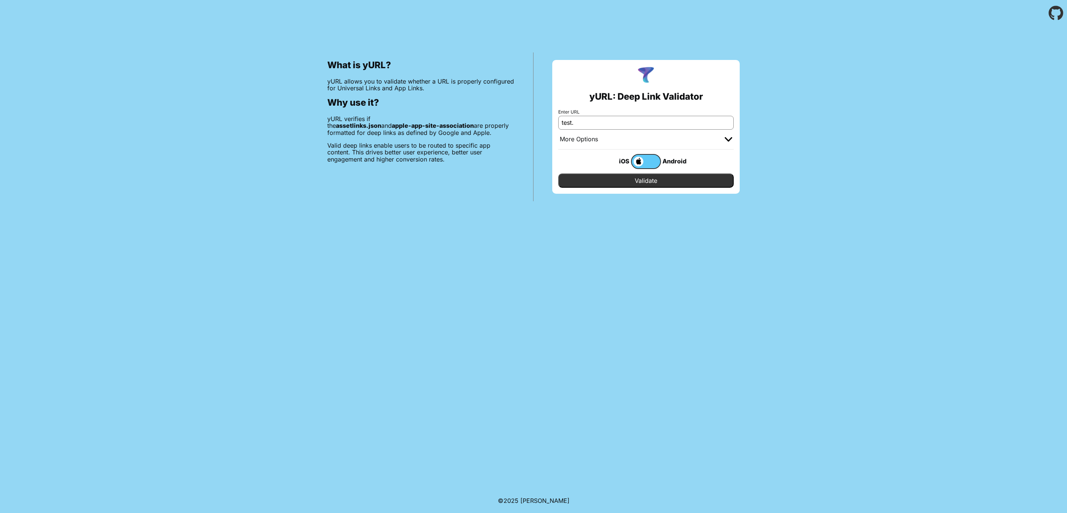 This screenshot has height=513, width=1067. What do you see at coordinates (728, 139) in the screenshot?
I see `img: chevron` at bounding box center [728, 139].